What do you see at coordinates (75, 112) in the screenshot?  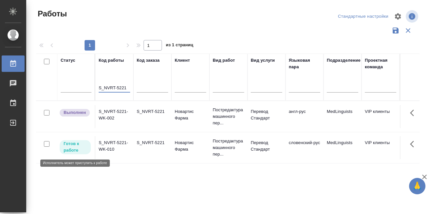 I see `p: Выполнен` at bounding box center [75, 112].